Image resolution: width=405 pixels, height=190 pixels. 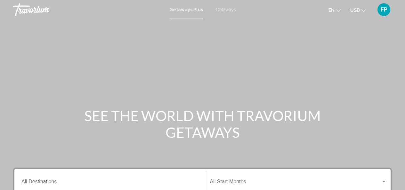 What do you see at coordinates (186, 10) in the screenshot?
I see `span: Getaways Plus` at bounding box center [186, 10].